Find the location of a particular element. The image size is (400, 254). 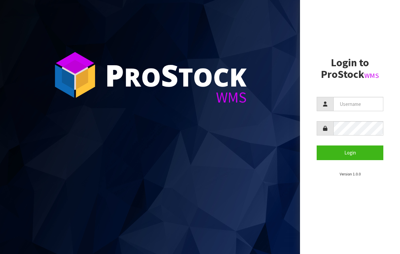

div: WMS is located at coordinates (176, 97).